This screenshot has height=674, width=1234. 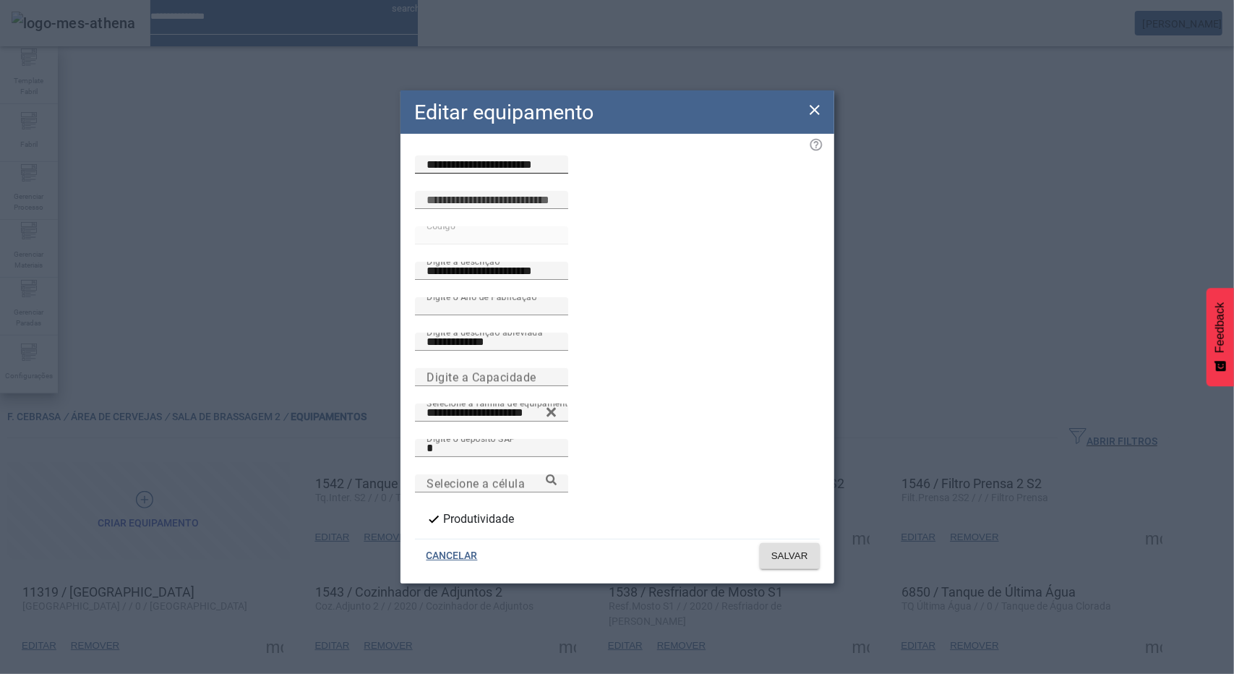 What do you see at coordinates (441, 226) in the screenshot?
I see `mat-label: Código` at bounding box center [441, 226].